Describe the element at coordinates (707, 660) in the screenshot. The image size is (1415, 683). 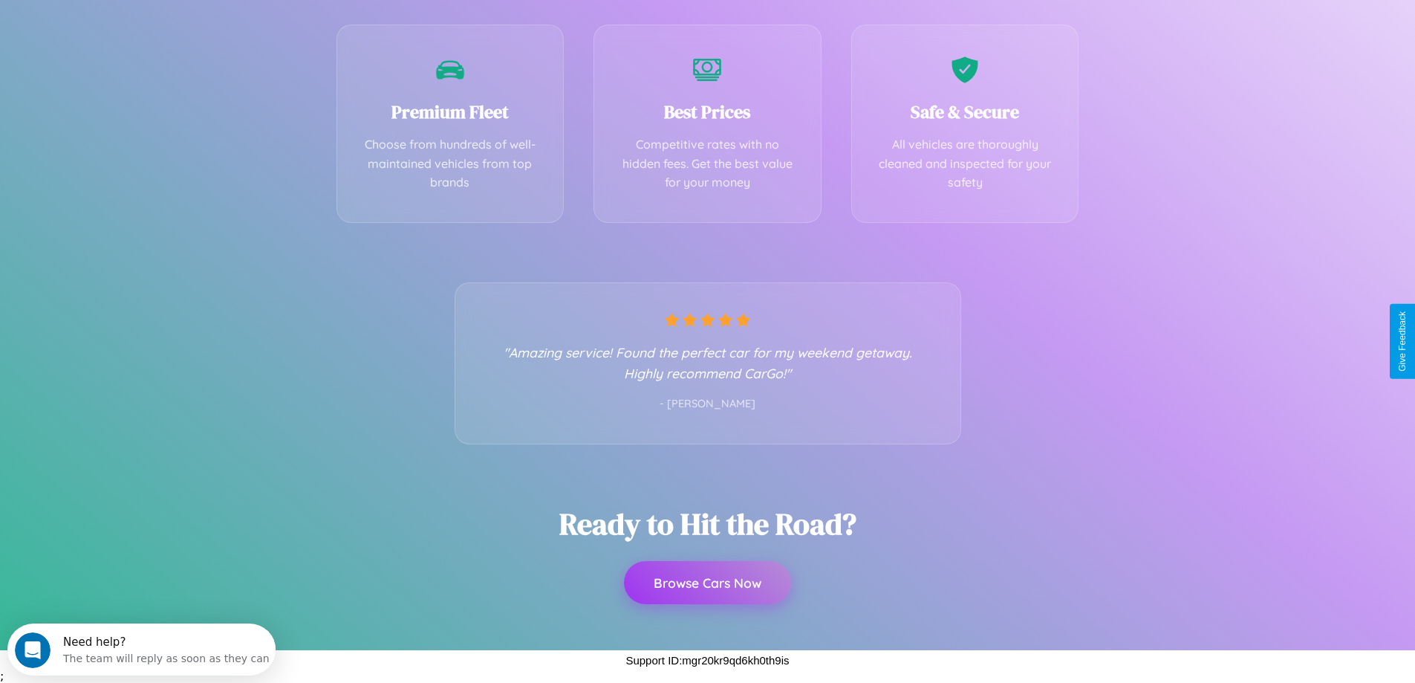
I see `p: Support ID: mgr20kr9qd6kh0th9is` at that location.